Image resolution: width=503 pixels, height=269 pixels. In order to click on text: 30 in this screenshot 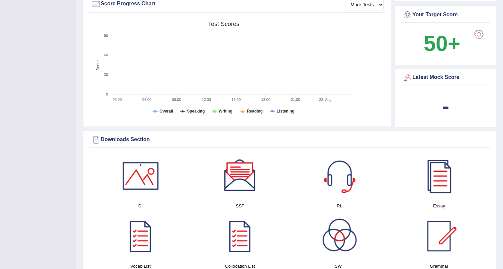, I will do `click(106, 74)`.